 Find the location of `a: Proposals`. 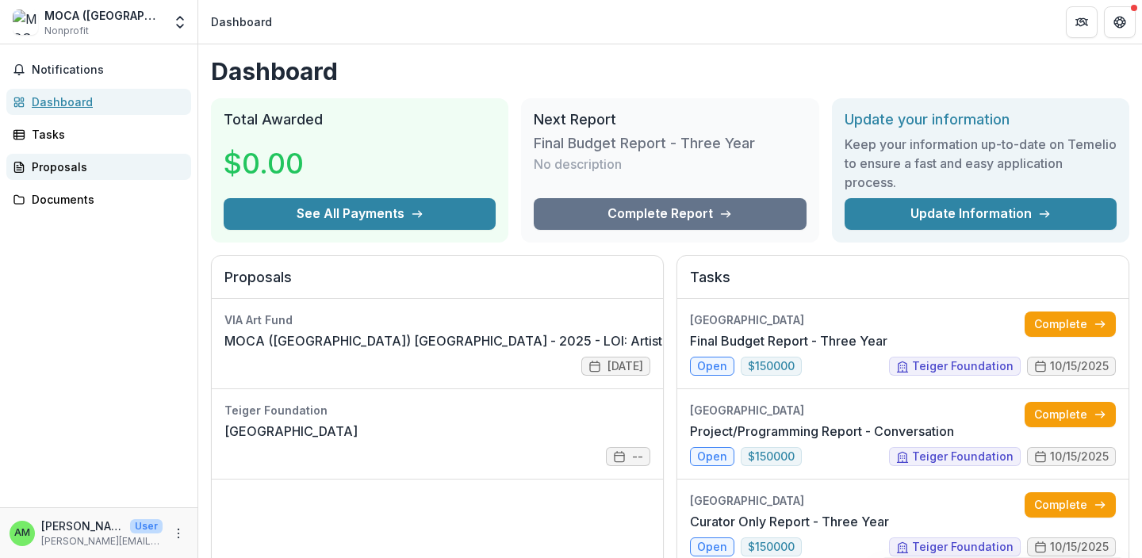

a: Proposals is located at coordinates (98, 167).